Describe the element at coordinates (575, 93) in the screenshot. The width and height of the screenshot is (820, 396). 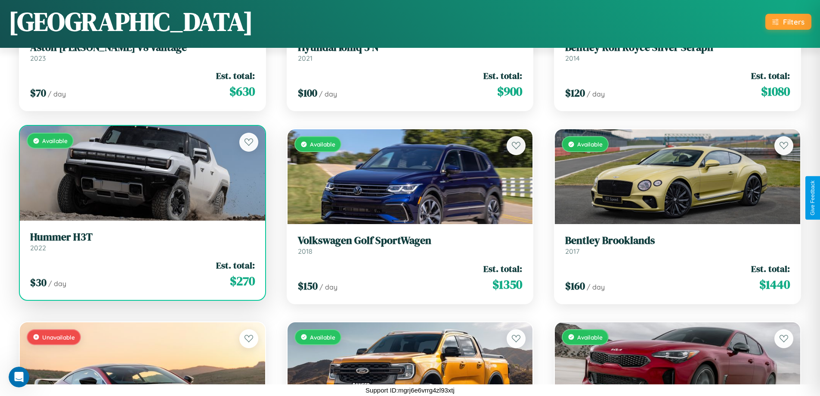
I see `span: $ 120` at that location.